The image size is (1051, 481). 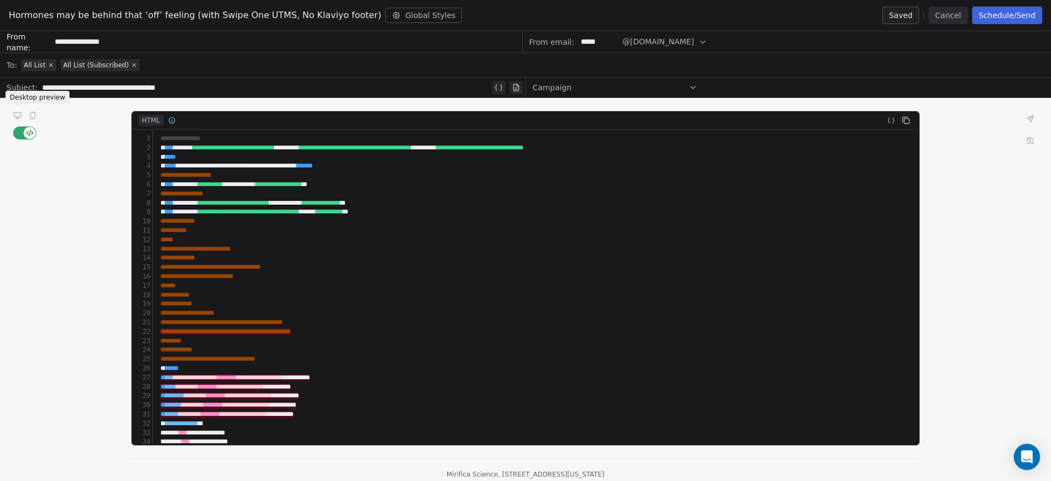 I want to click on div: 3, so click(x=142, y=157).